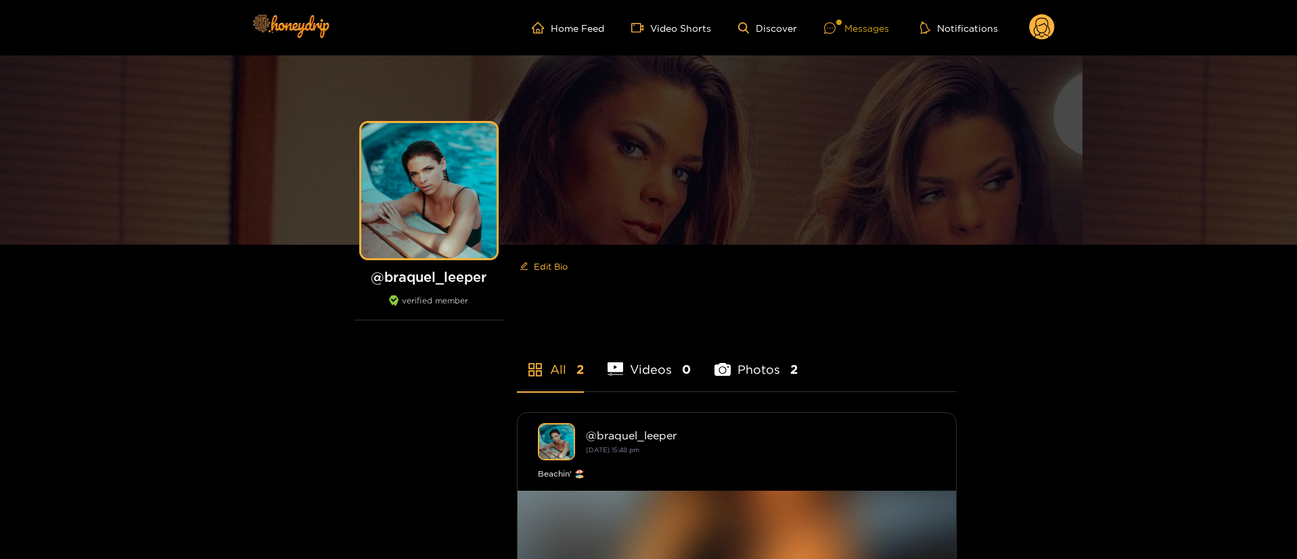 Image resolution: width=1297 pixels, height=559 pixels. Describe the element at coordinates (551, 267) in the screenshot. I see `span: Edit Bio` at that location.